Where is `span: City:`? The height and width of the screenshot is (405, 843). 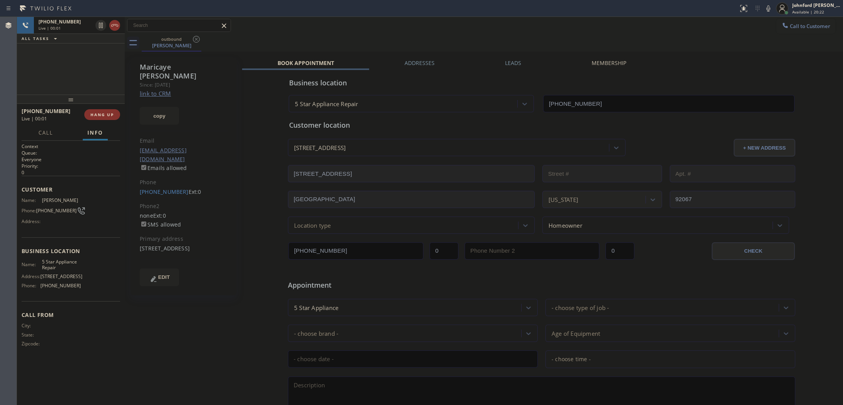 span: City: is located at coordinates (32, 326).